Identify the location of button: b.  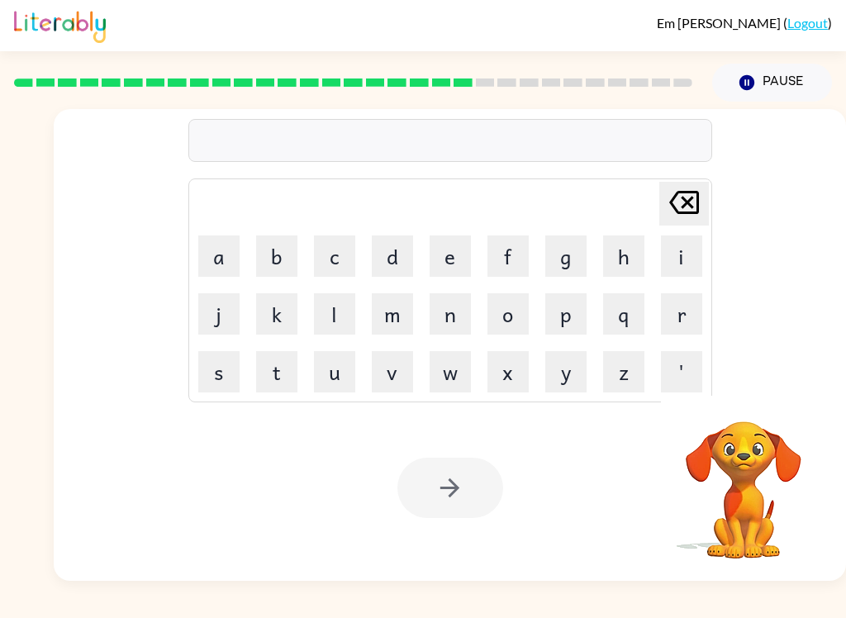
(277, 256).